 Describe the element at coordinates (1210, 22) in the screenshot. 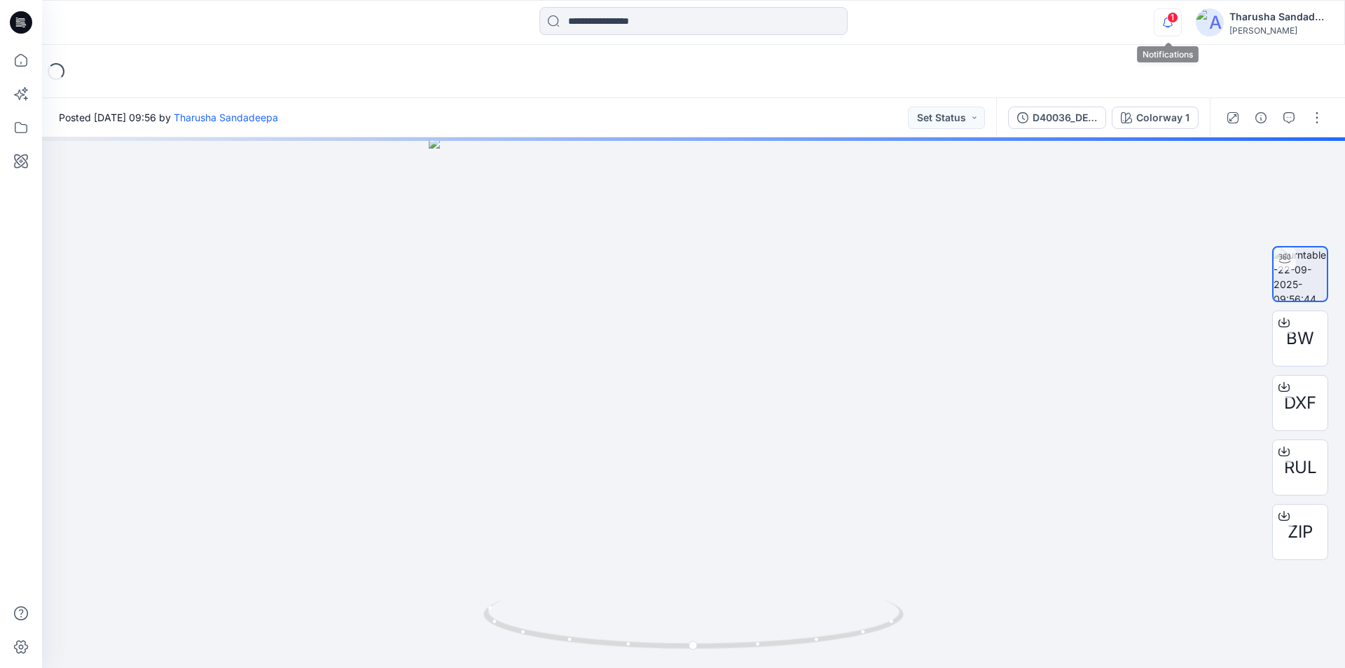

I see `img: avatar` at that location.